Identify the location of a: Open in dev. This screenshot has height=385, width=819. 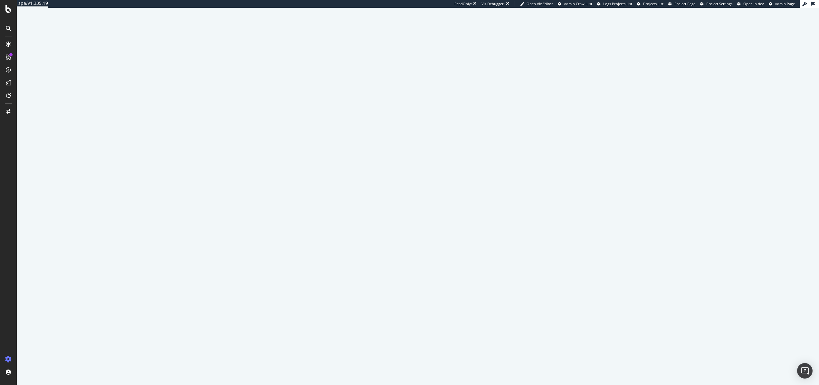
(750, 4).